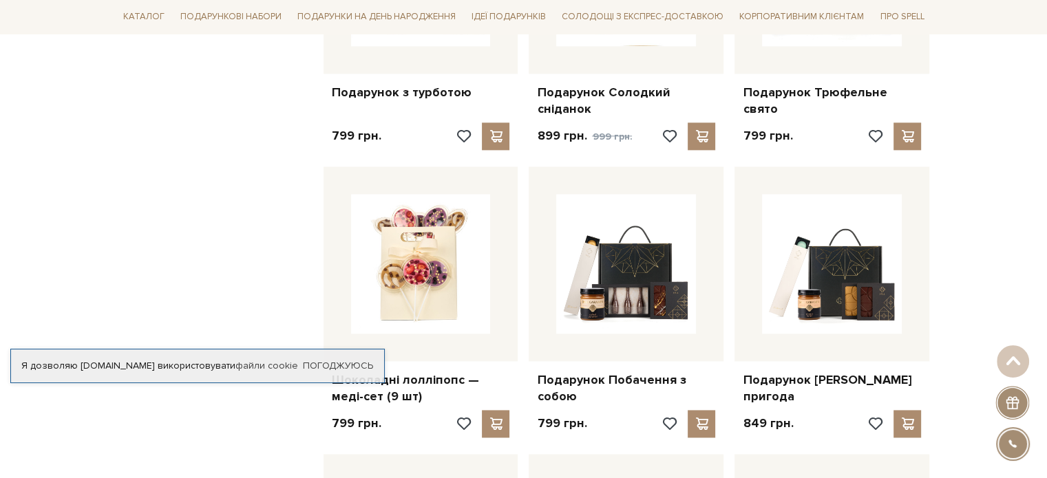 This screenshot has width=1047, height=478. I want to click on a: Шоколадні лолліпопс — меді-сет (9 шт), so click(420, 388).